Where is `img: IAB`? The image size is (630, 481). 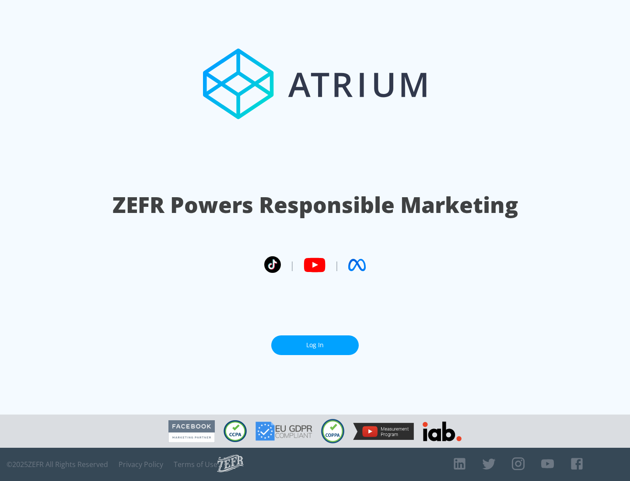 img: IAB is located at coordinates (442, 432).